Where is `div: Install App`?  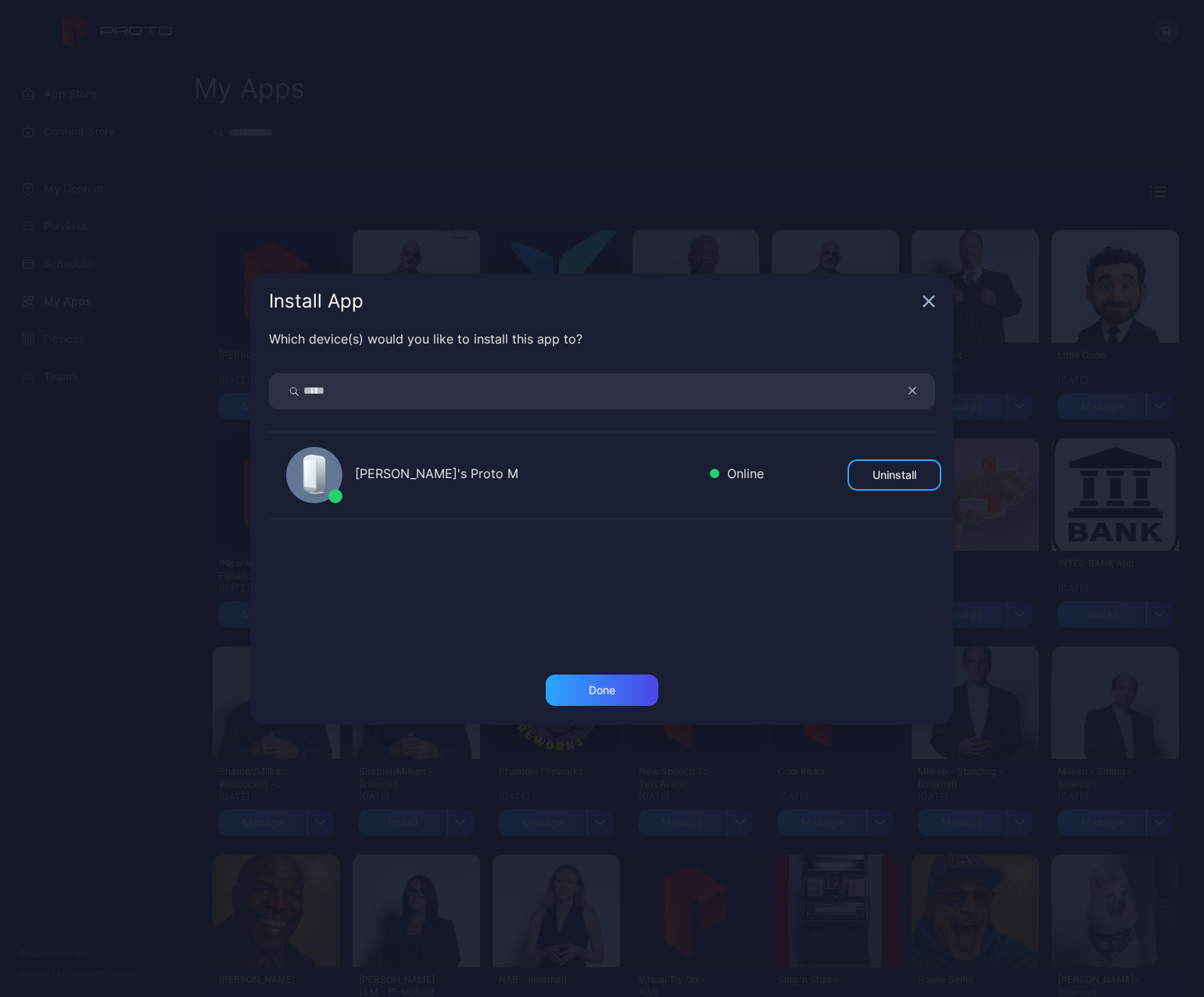 div: Install App is located at coordinates (592, 301).